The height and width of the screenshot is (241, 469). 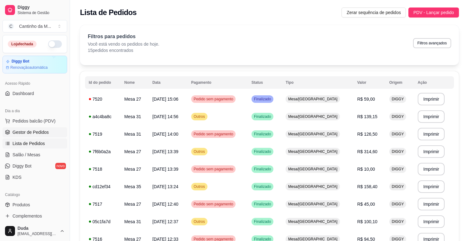 I want to click on a: Dashboard, so click(x=35, y=93).